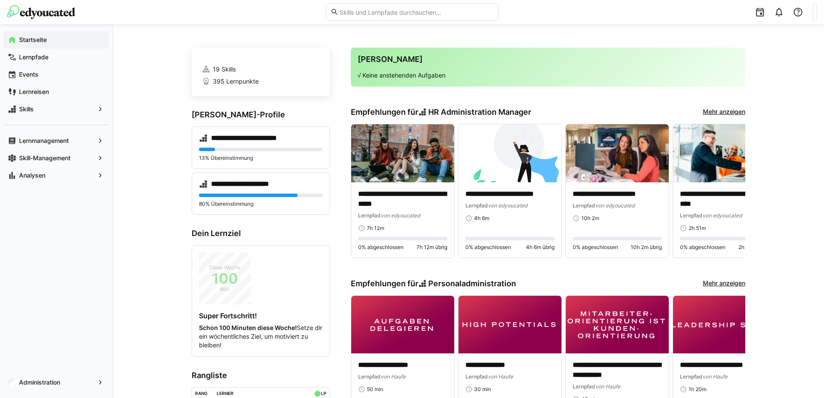  I want to click on h3: Rangliste, so click(261, 375).